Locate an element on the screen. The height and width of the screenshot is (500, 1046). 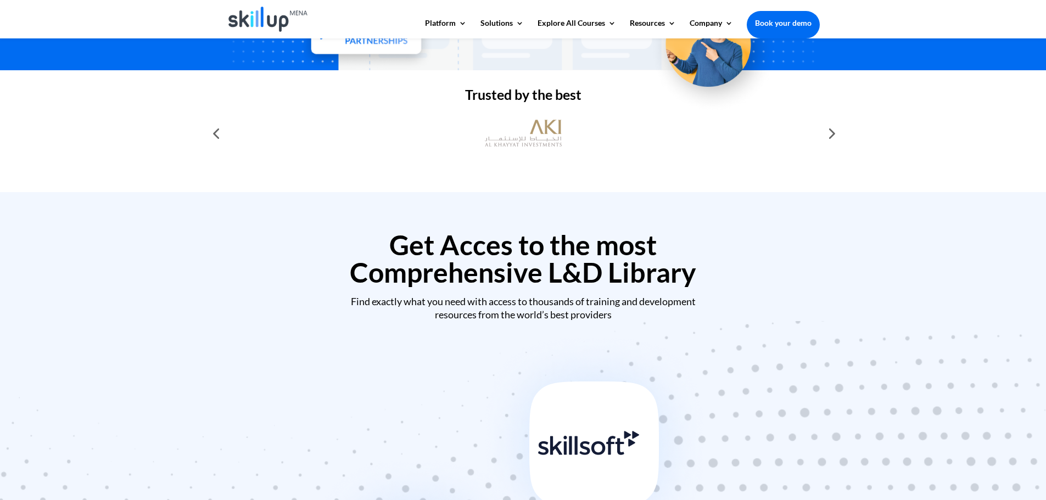
div: أداة الدردشة is located at coordinates (962, 441).